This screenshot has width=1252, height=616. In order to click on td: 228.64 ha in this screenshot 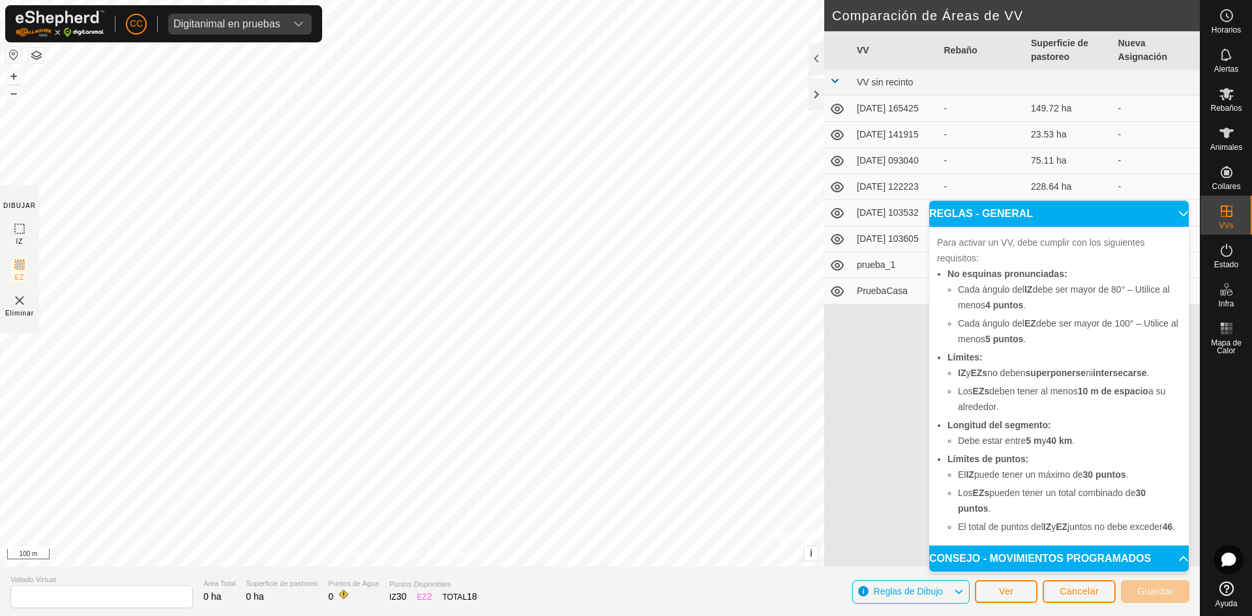, I will do `click(1069, 187)`.